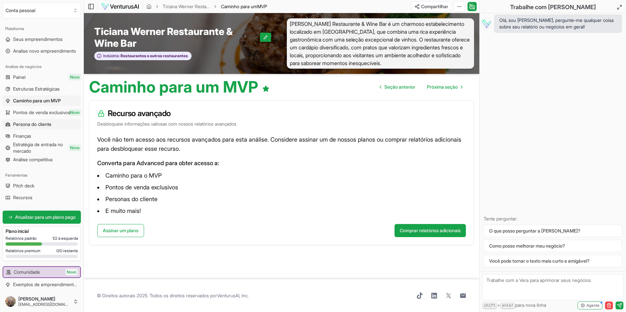 The height and width of the screenshot is (312, 626). Describe the element at coordinates (186, 7) in the screenshot. I see `a: Ticiana Werner Restaurante & Wine Bar` at that location.